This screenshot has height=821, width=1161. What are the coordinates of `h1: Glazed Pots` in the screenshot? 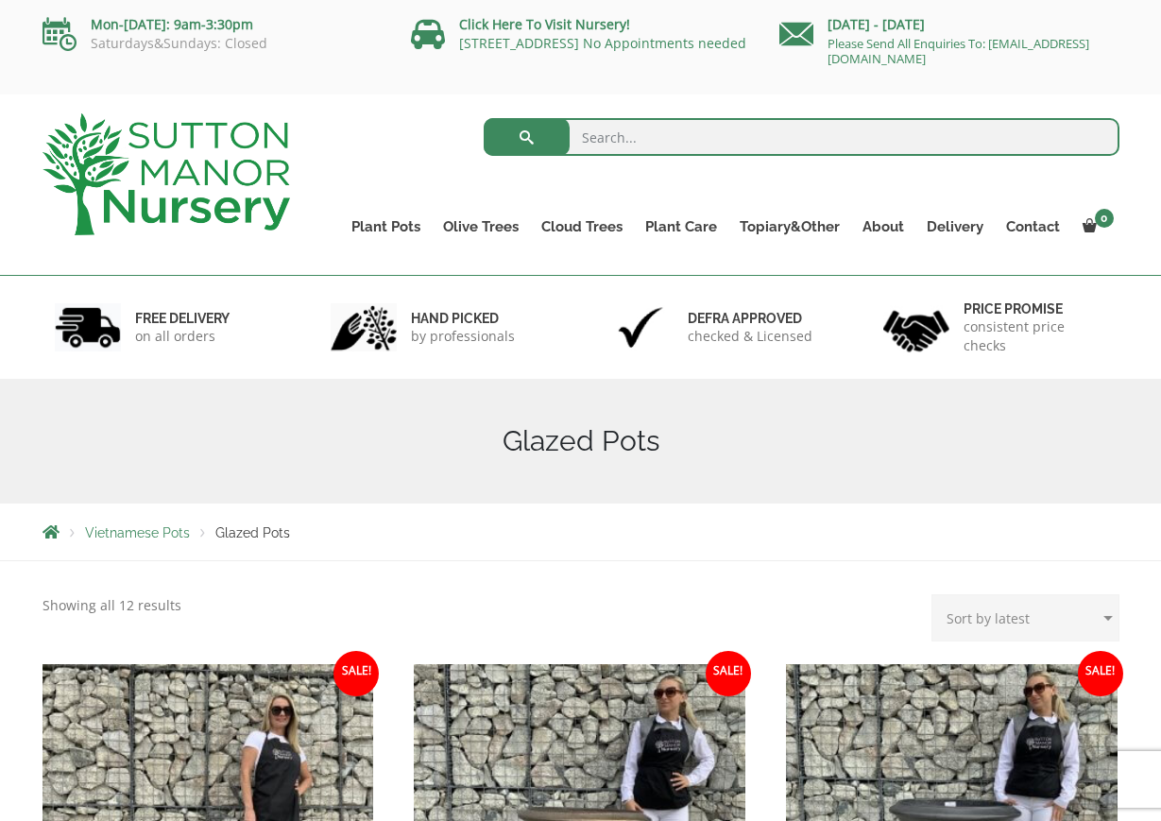 It's located at (581, 441).